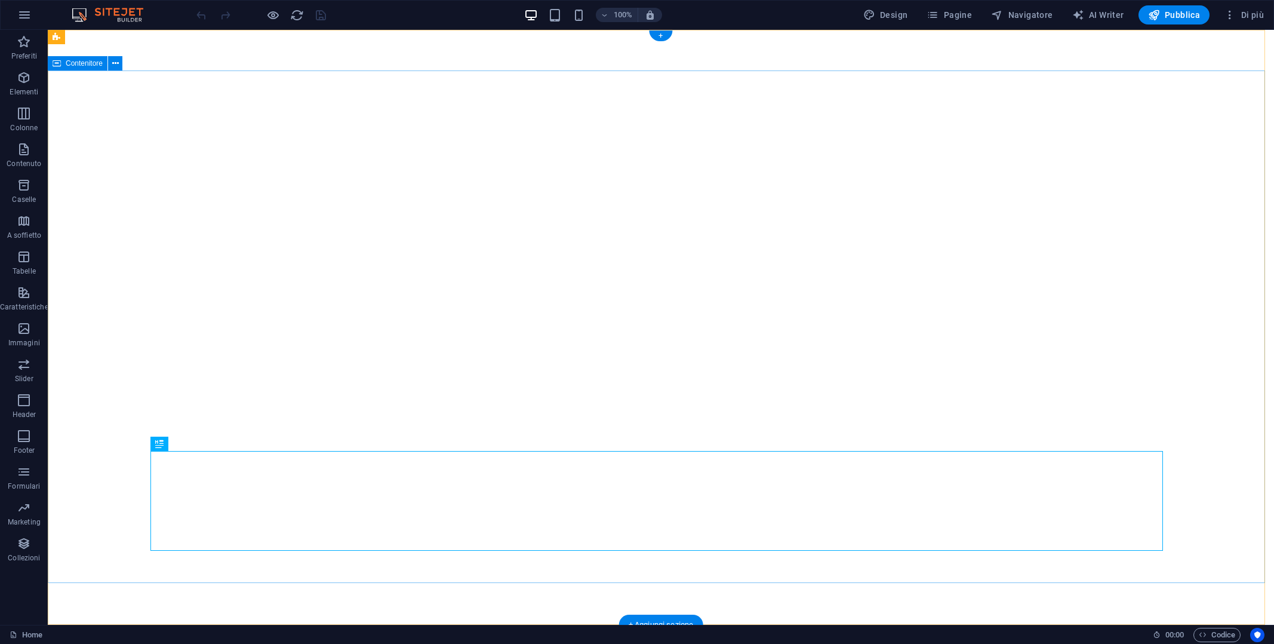  I want to click on button: AI Writer, so click(1098, 15).